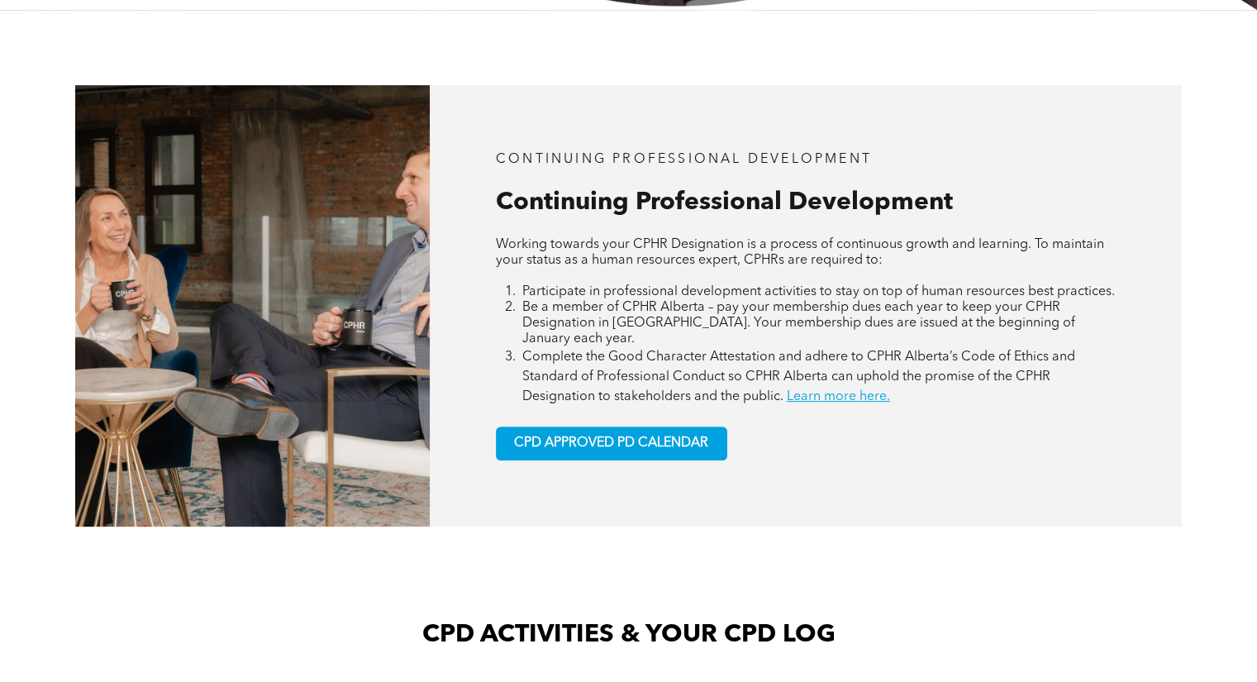 This screenshot has height=682, width=1257. Describe the element at coordinates (629, 635) in the screenshot. I see `span: CPD ACTIVITIES & YOUR CPD LOG` at that location.